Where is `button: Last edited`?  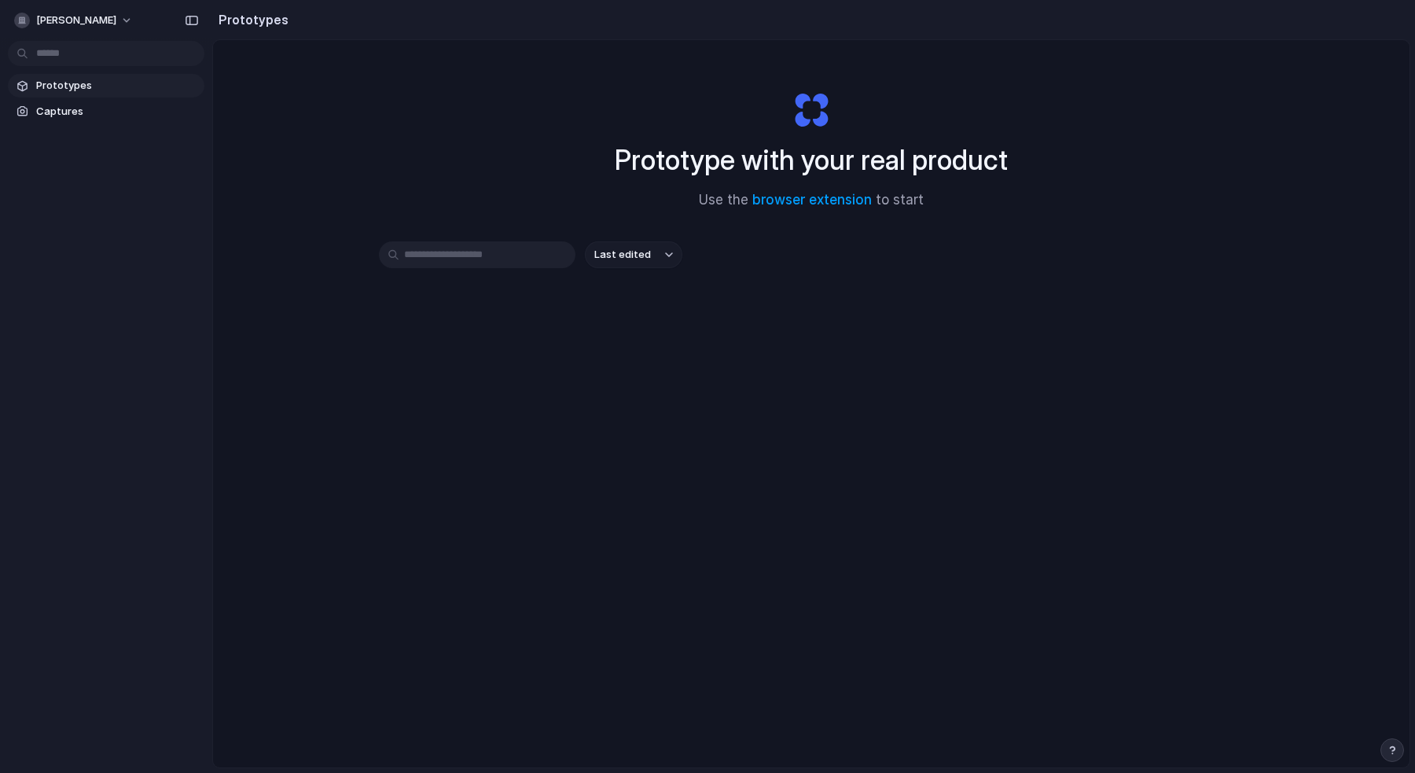 button: Last edited is located at coordinates (633, 255).